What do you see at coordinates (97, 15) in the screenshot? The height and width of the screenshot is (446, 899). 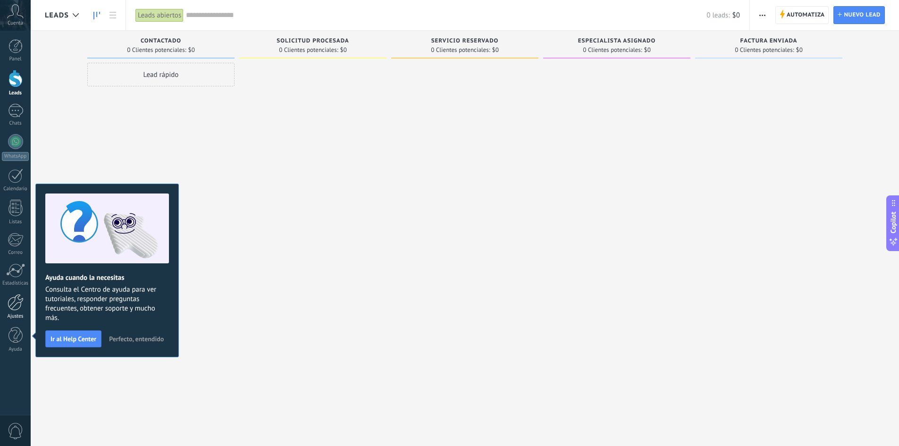 I see `a: Leads` at bounding box center [97, 15].